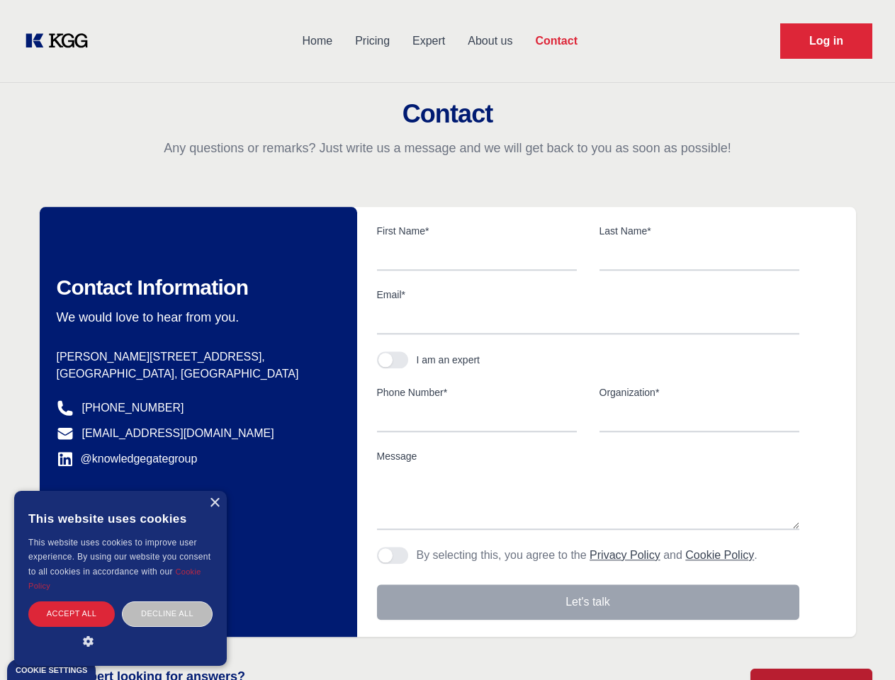  I want to click on div: Chat Widget, so click(859, 646).